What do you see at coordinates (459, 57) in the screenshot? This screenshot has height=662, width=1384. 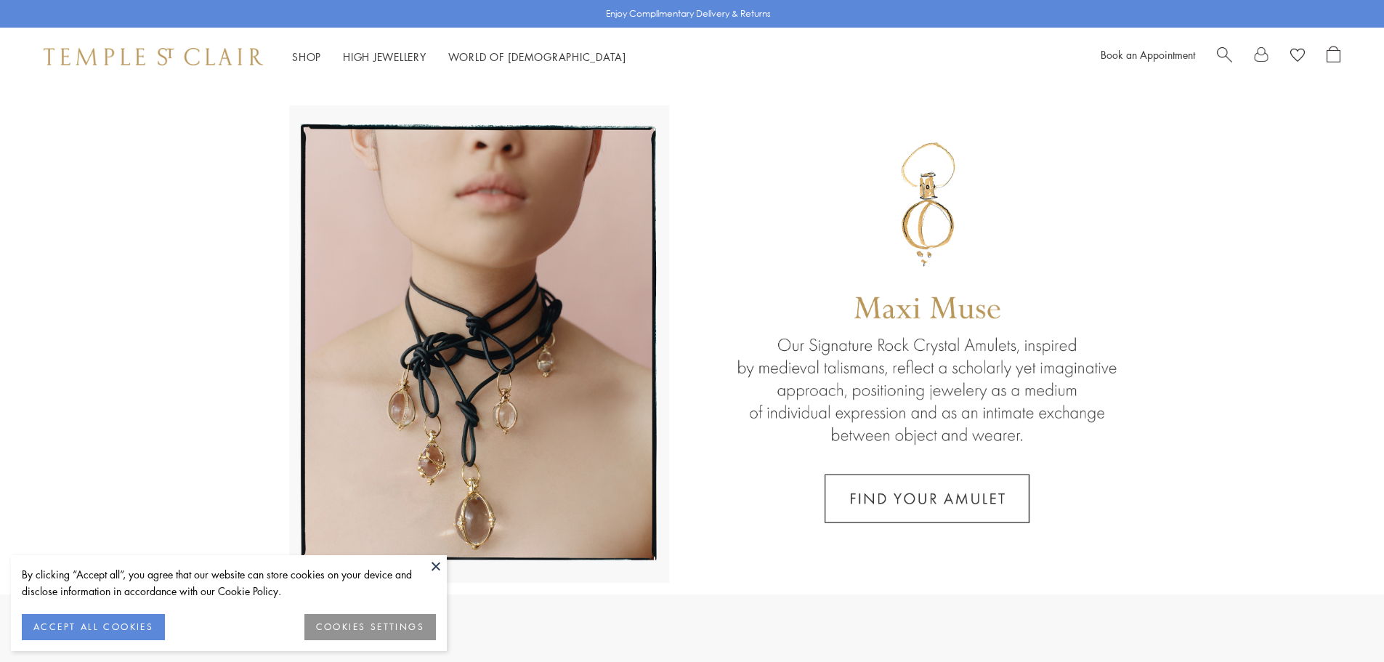 I see `nav: Main navigation` at bounding box center [459, 57].